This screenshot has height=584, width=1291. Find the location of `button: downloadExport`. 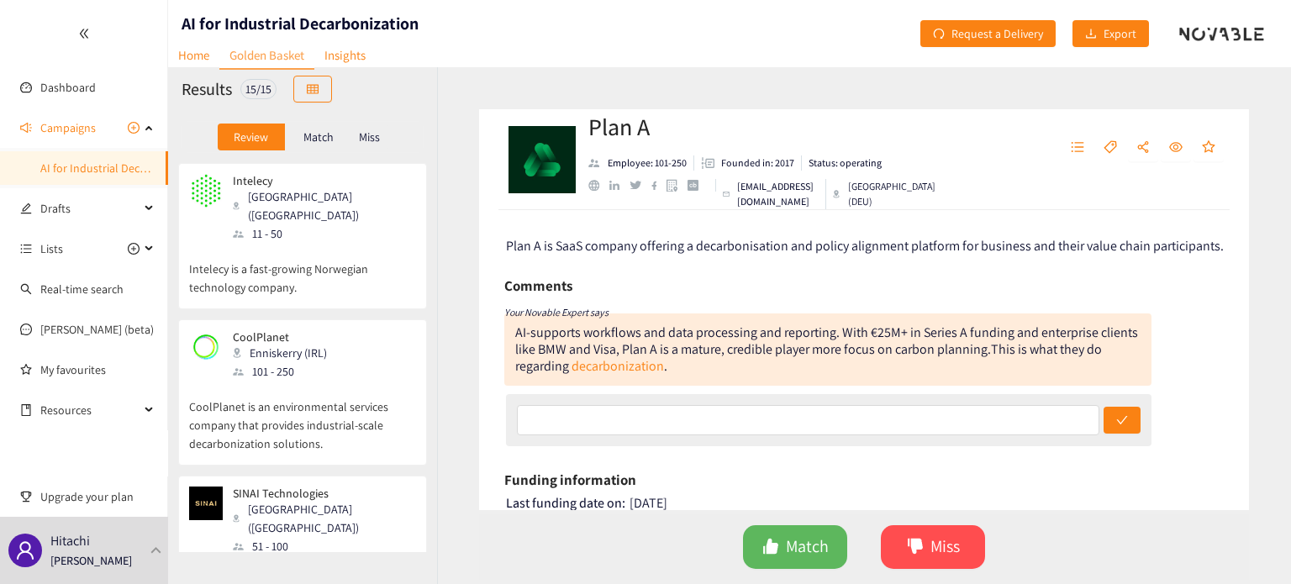

button: downloadExport is located at coordinates (1111, 34).